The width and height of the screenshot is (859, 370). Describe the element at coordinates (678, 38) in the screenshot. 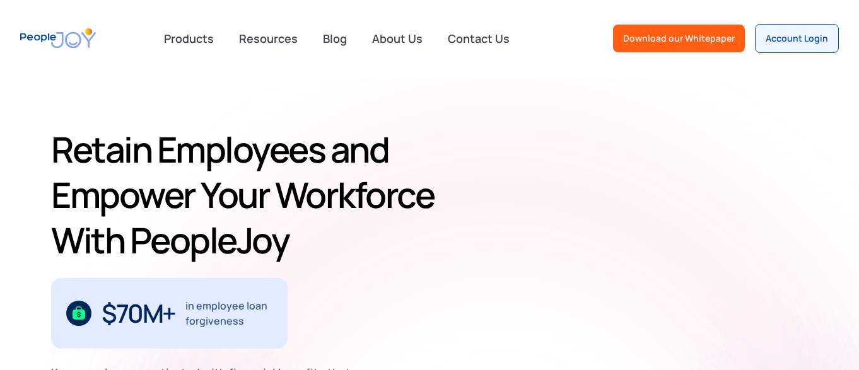

I see `div: Download our Whitepaper` at that location.